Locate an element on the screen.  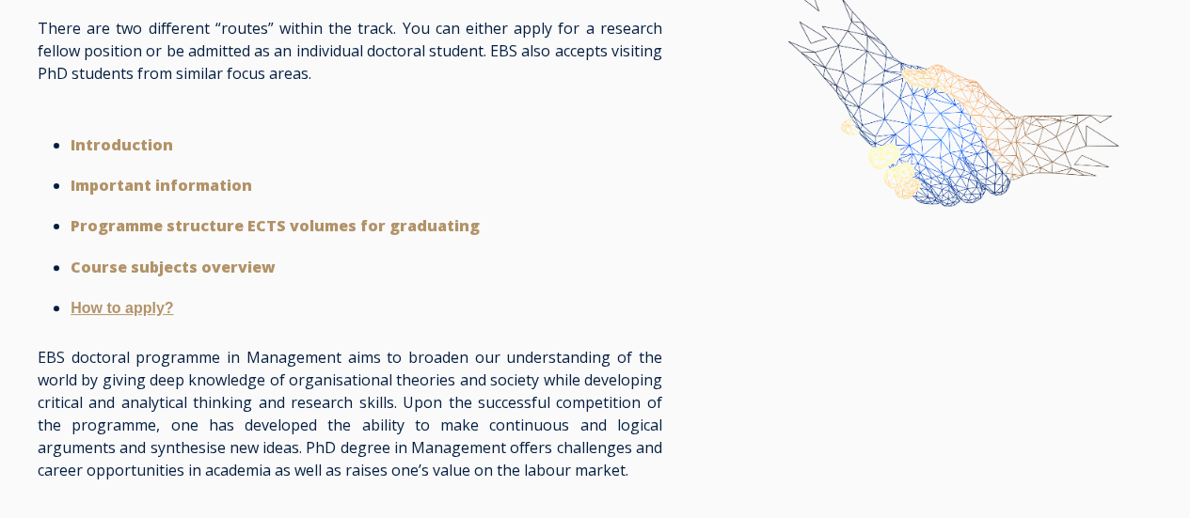
strong: How to apply? is located at coordinates (121, 308).